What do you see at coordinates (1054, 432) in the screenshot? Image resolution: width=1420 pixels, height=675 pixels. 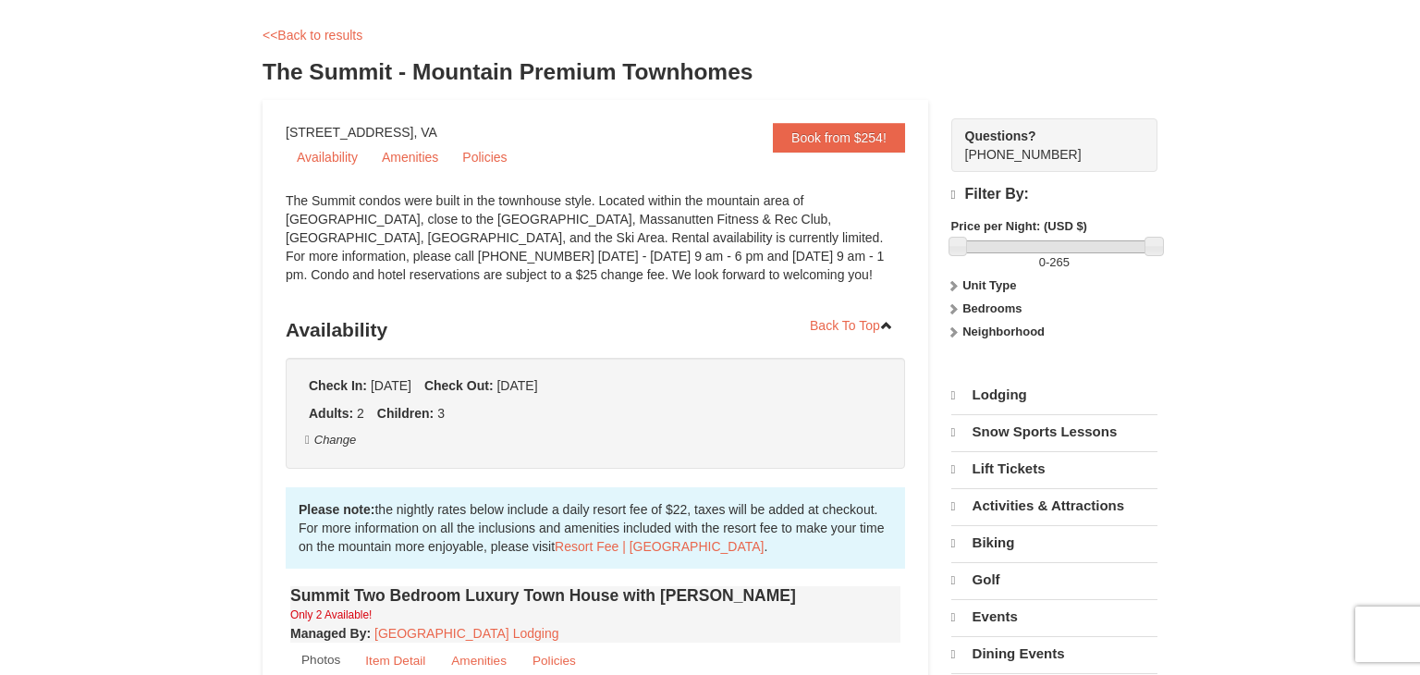 I see `a: Snow Sports Lessons` at bounding box center [1054, 432].